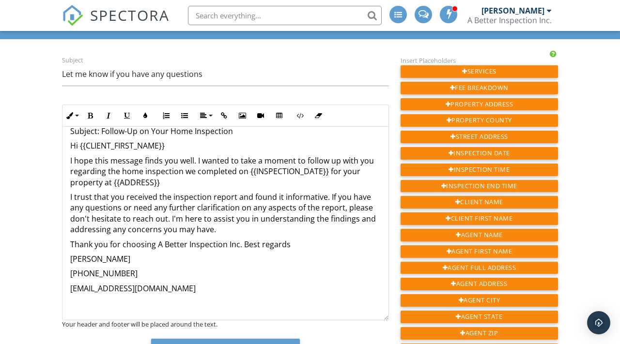  I want to click on img: The Best Home Inspection Software - Spectora, so click(73, 15).